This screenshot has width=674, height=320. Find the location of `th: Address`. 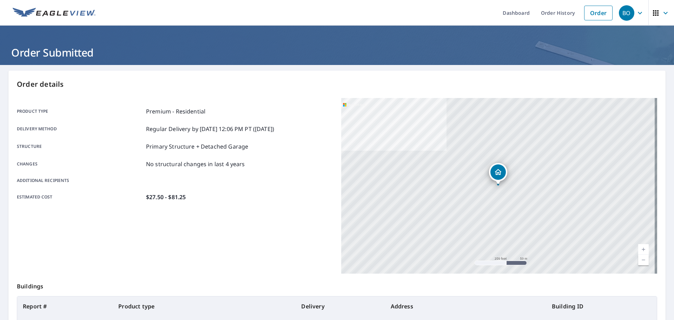

th: Address is located at coordinates (466, 306).